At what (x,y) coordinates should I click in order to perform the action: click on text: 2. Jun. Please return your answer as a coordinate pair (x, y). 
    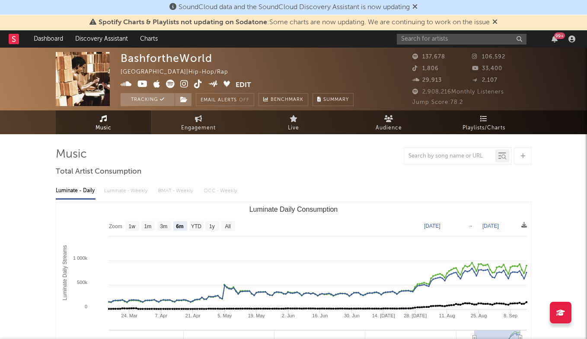
    Looking at the image, I should click on (288, 315).